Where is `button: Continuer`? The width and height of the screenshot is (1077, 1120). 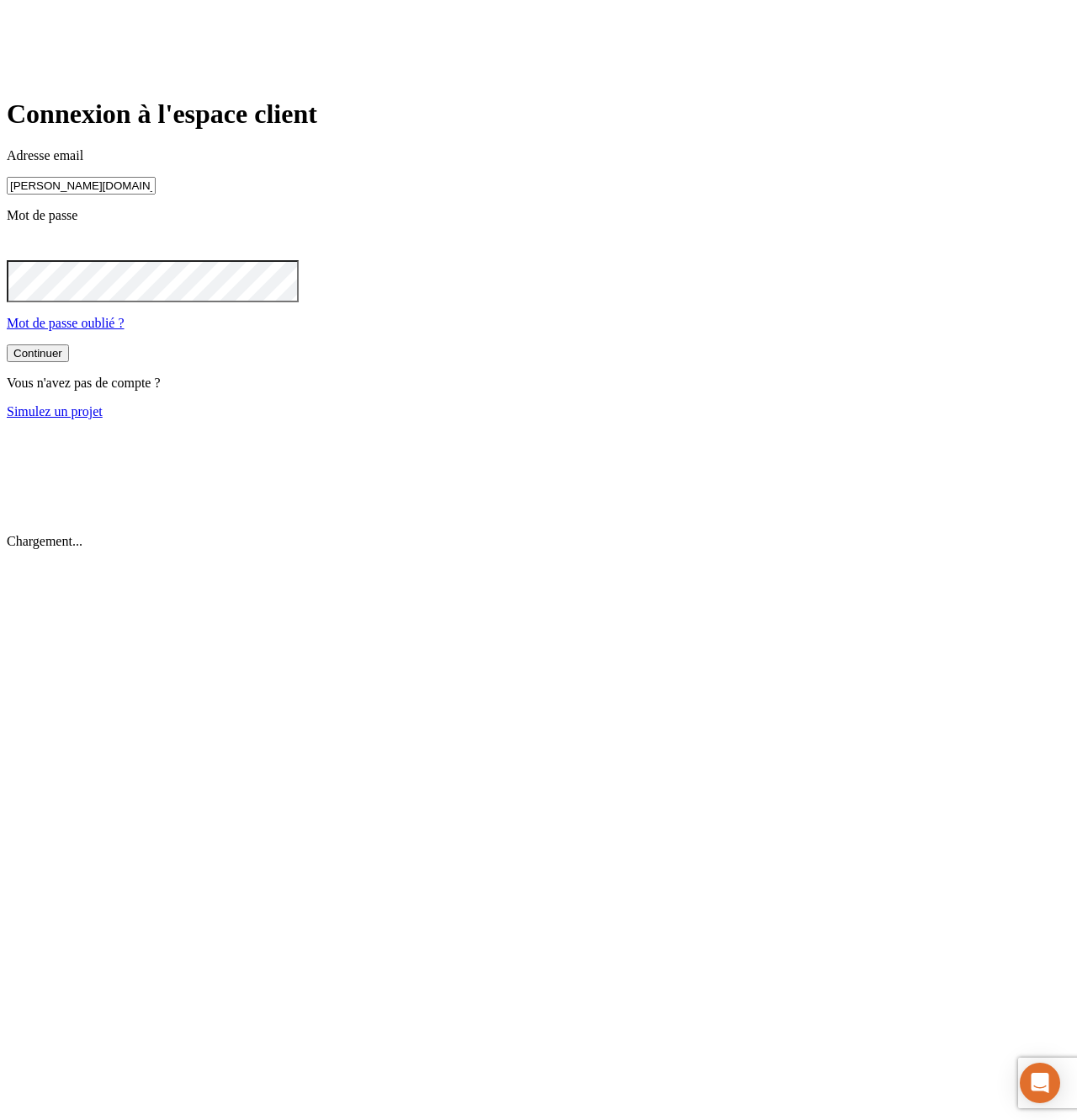
button: Continuer is located at coordinates (38, 353).